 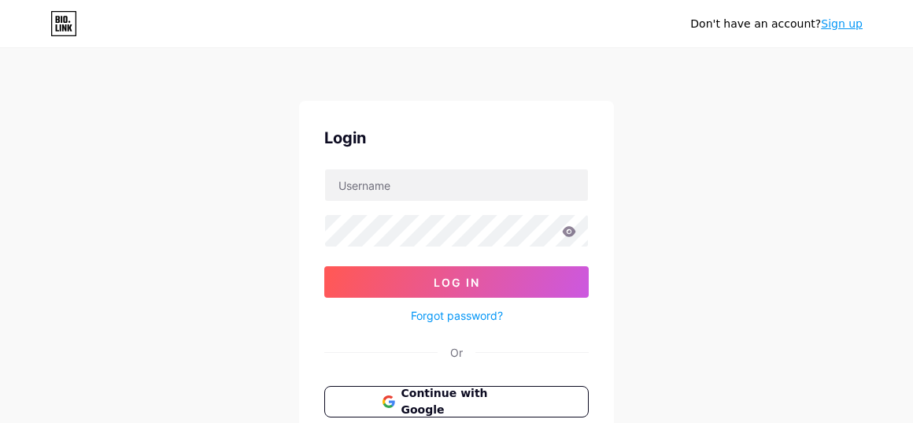 I want to click on a: Sign up, so click(x=841, y=24).